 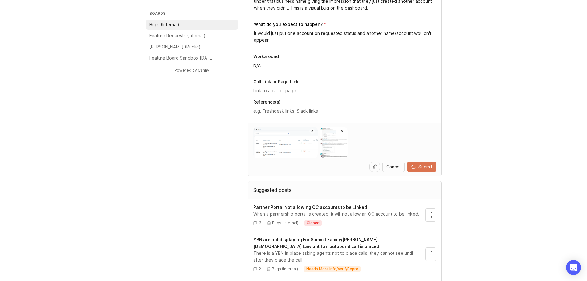 What do you see at coordinates (345, 56) in the screenshot?
I see `p: Workaround` at bounding box center [345, 56].